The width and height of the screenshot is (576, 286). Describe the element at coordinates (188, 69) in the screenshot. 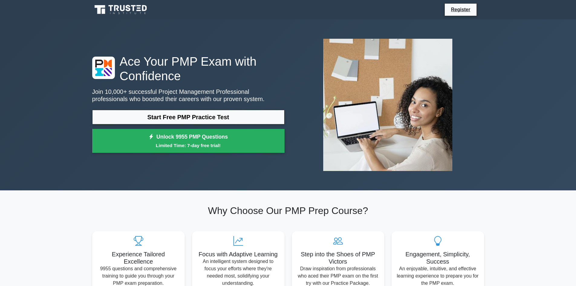

I see `h1: Ace Your PMP Exam with Confidence` at that location.